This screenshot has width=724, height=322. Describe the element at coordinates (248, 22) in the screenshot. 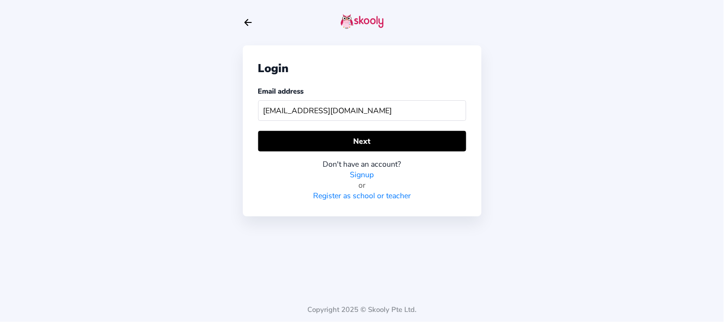

I see `ion-icon: arrow back outline` at that location.